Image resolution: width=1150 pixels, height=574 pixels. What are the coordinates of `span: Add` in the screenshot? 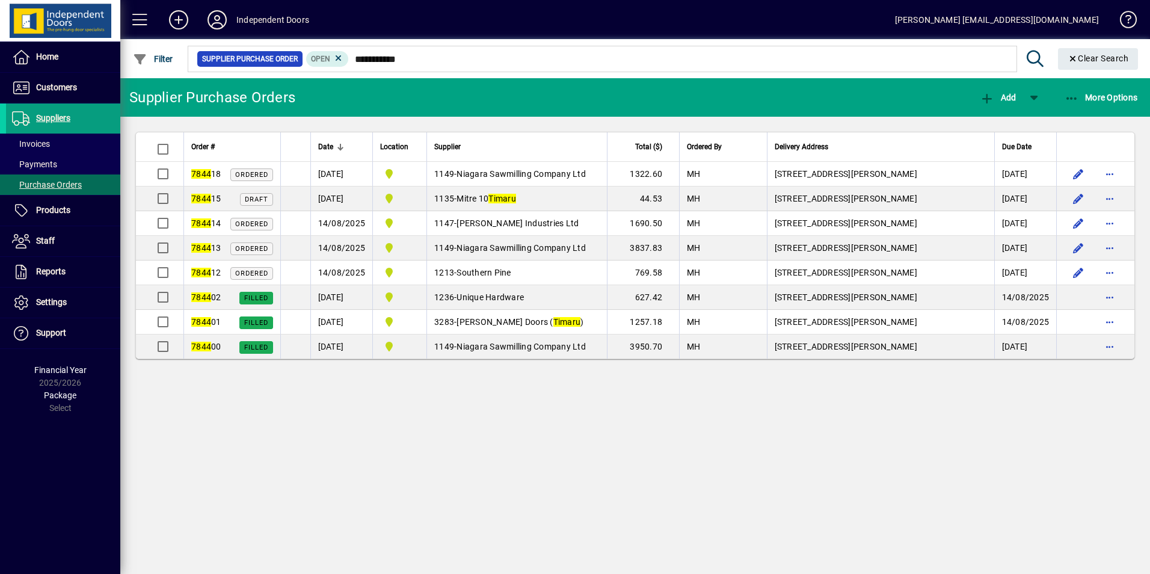 It's located at (998, 97).